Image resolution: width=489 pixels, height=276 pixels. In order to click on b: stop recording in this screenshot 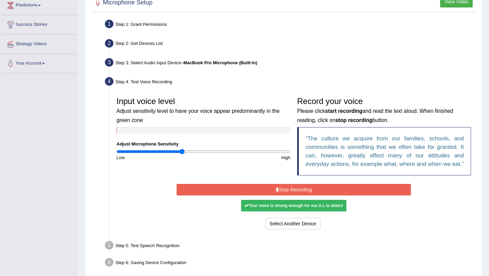, I will do `click(354, 120)`.